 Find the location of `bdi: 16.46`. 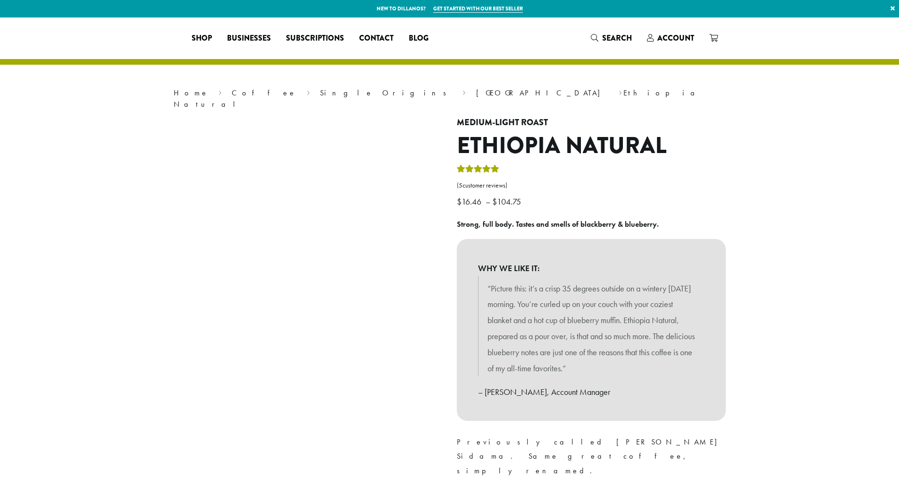

bdi: 16.46 is located at coordinates (470, 201).